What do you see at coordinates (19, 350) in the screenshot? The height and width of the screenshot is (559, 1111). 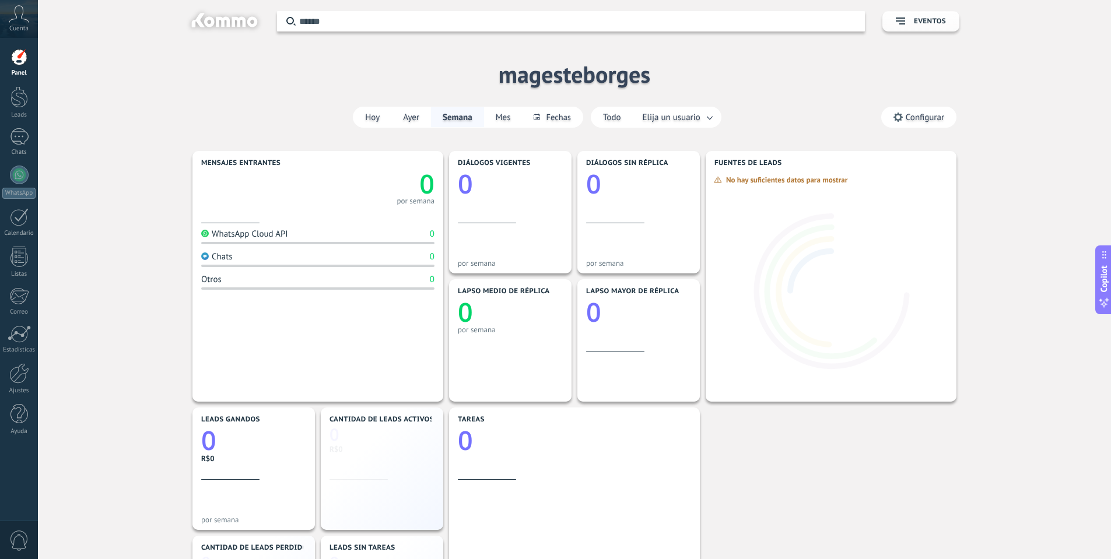 I see `div: Estadísticas` at bounding box center [19, 350].